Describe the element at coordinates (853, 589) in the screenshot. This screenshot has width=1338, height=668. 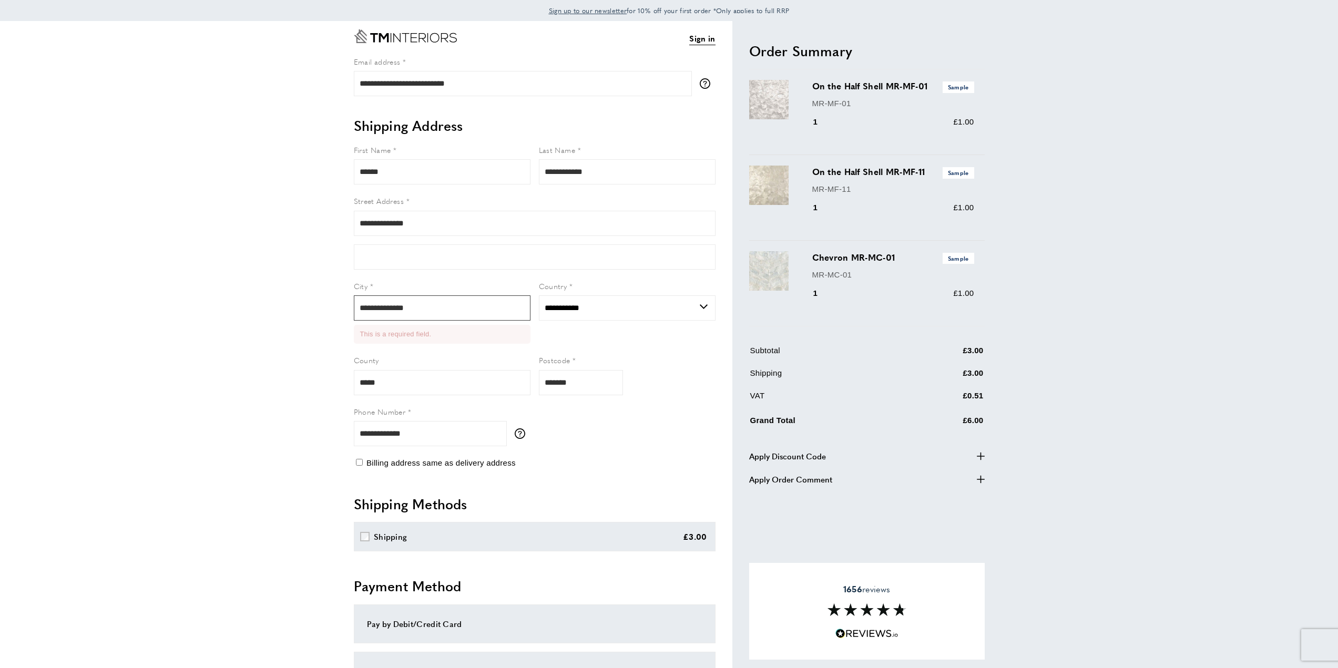
I see `strong: 1656` at that location.